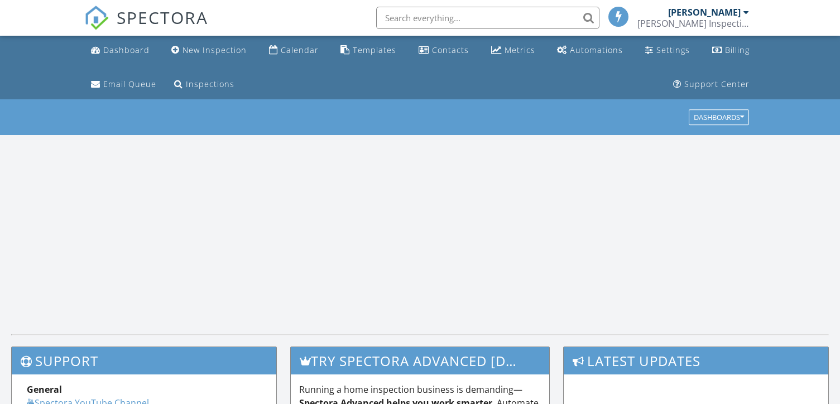 The image size is (840, 404). What do you see at coordinates (719, 118) in the screenshot?
I see `div: Dashboards` at bounding box center [719, 118].